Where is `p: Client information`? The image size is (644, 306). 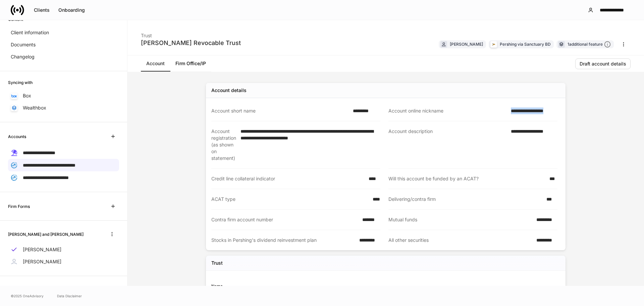 p: Client information is located at coordinates (30, 33).